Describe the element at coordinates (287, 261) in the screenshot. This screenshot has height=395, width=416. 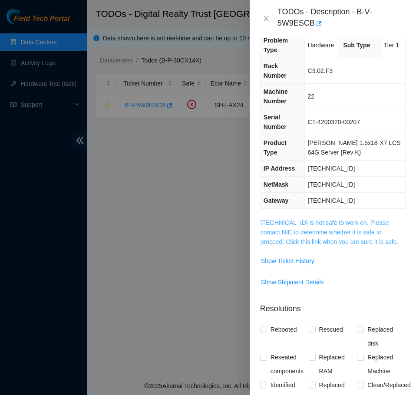
I see `button: Show Ticket History` at that location.